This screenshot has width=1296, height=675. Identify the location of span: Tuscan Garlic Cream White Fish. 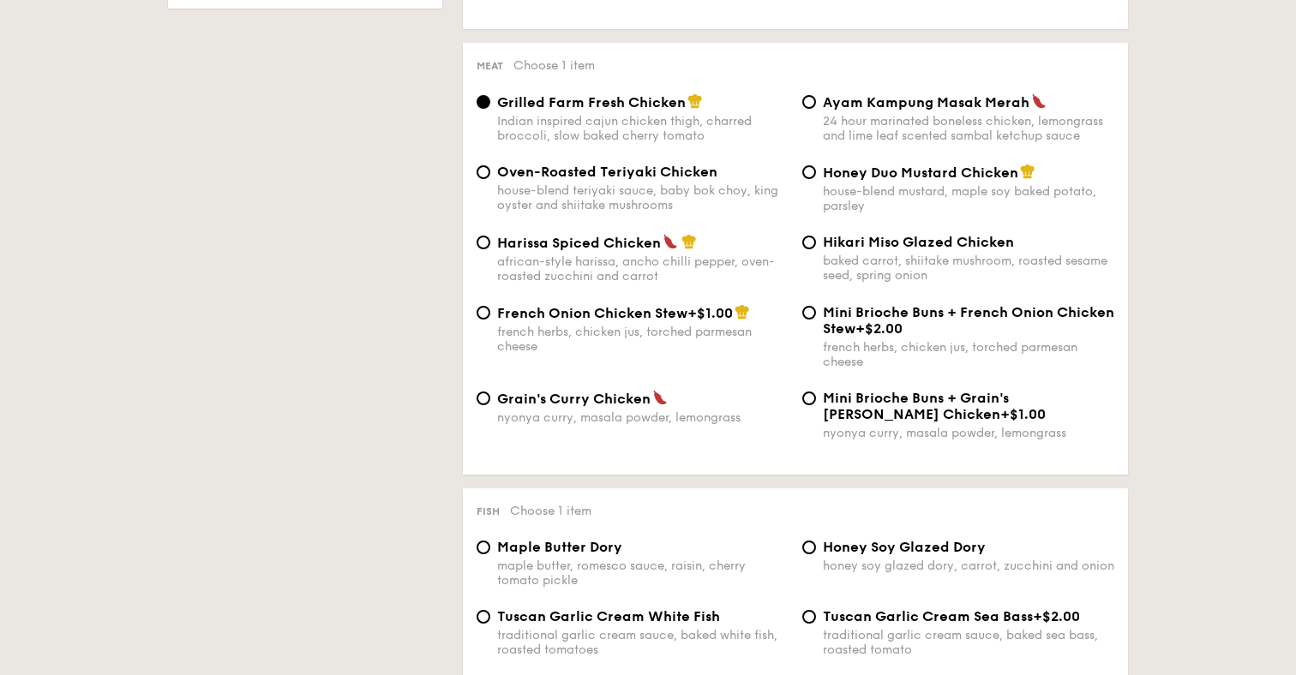
(609, 616).